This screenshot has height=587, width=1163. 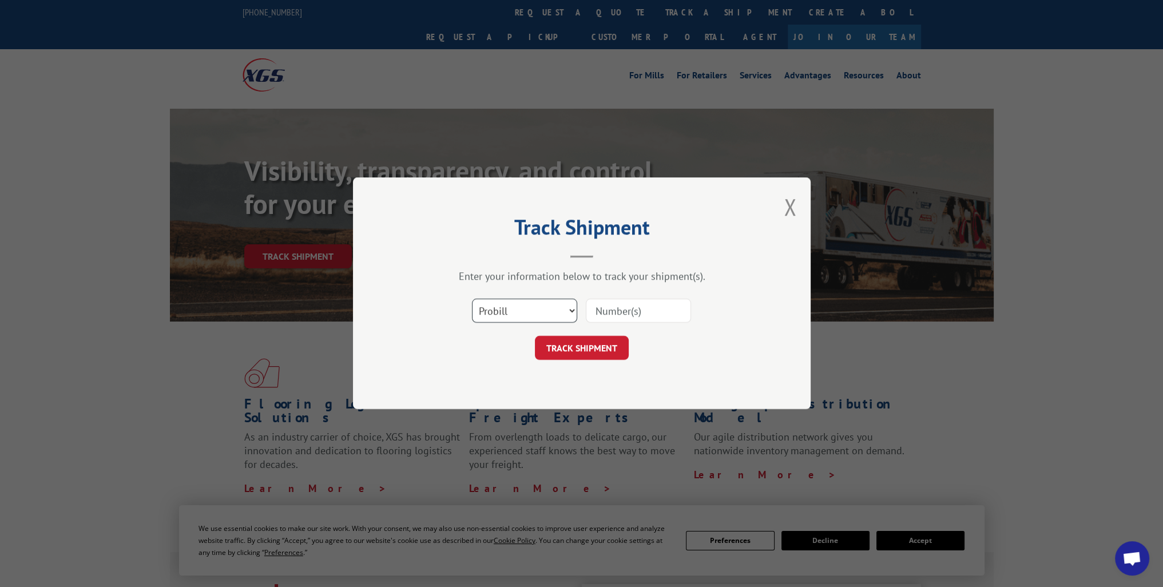 What do you see at coordinates (790, 207) in the screenshot?
I see `button: Close modal` at bounding box center [790, 207].